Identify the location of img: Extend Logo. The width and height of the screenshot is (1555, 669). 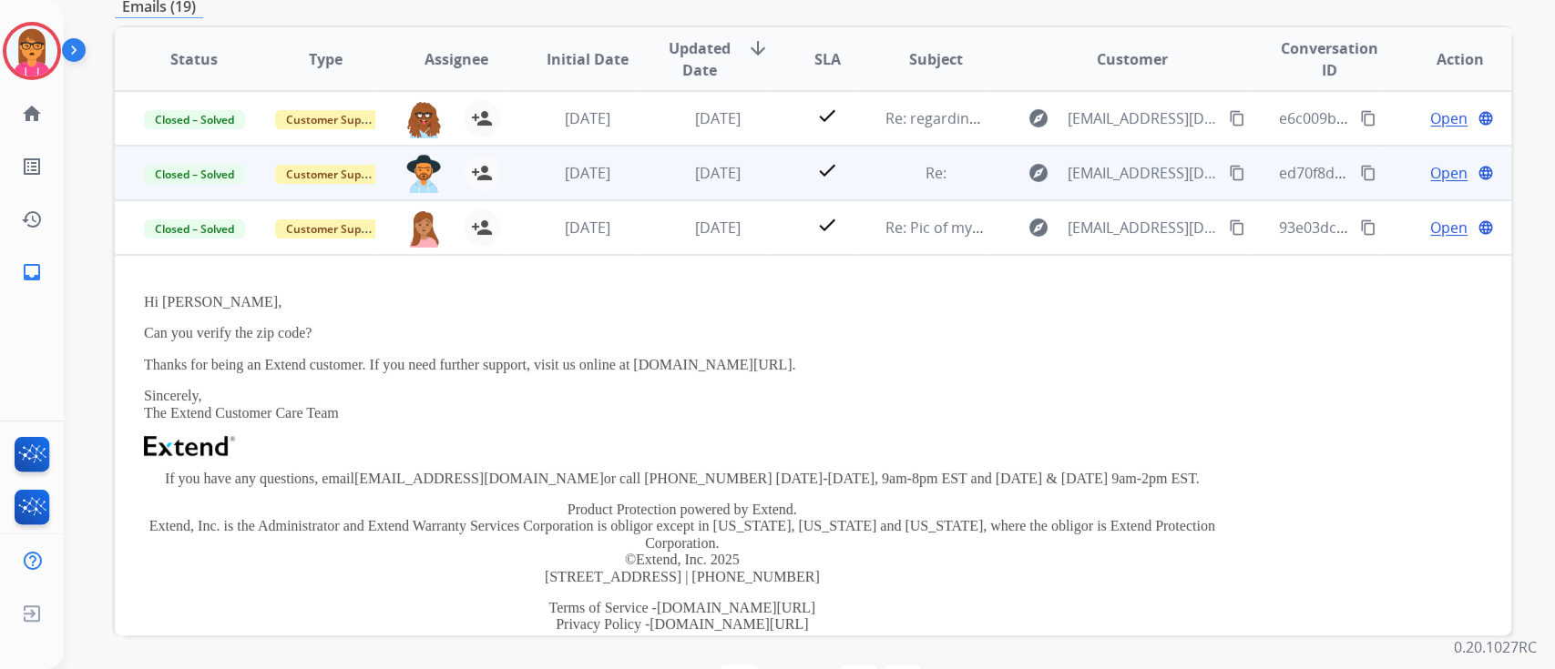
(189, 446).